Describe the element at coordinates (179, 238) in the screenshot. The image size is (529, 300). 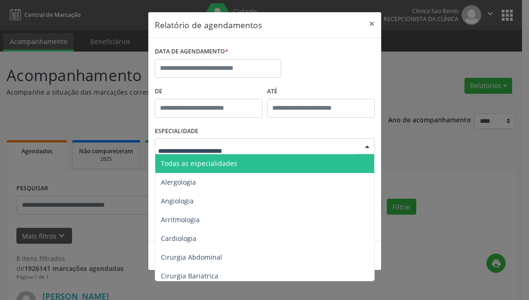
I see `span: Cardiologia` at that location.